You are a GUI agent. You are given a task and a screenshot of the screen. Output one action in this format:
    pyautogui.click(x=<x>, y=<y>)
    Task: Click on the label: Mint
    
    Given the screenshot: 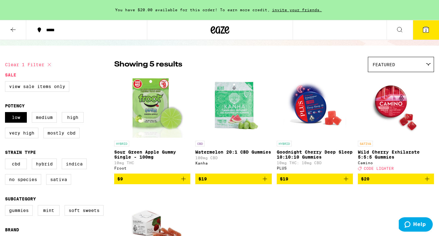 What is the action you would take?
    pyautogui.click(x=49, y=210)
    